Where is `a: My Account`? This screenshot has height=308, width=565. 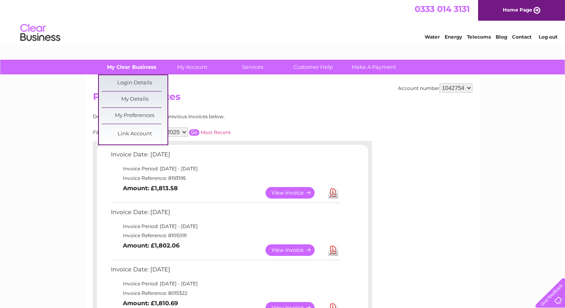
a: My Account is located at coordinates (192, 67).